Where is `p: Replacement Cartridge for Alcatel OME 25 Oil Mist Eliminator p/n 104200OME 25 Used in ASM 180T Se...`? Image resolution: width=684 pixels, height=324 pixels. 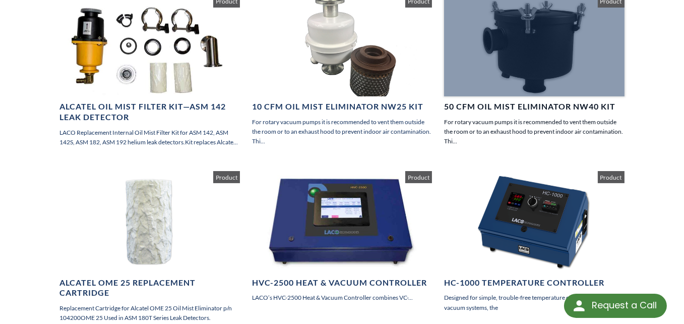 p: Replacement Cartridge for Alcatel OME 25 Oil Mist Eliminator p/n 104200OME 25 Used in ASM 180T Se... is located at coordinates (149, 313).